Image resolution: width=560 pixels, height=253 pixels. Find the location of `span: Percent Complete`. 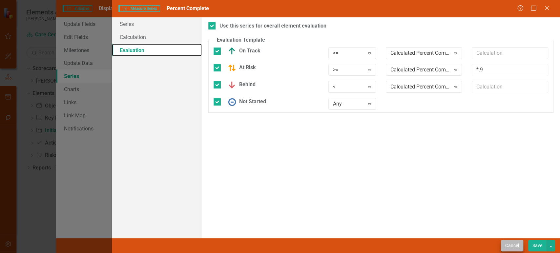

span: Percent Complete is located at coordinates (188, 8).